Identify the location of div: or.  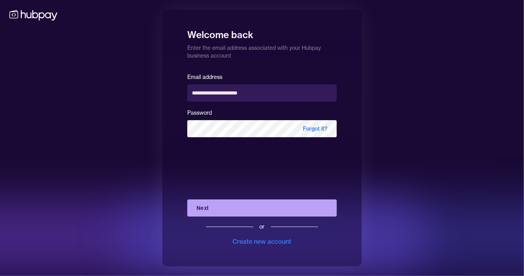
(262, 227).